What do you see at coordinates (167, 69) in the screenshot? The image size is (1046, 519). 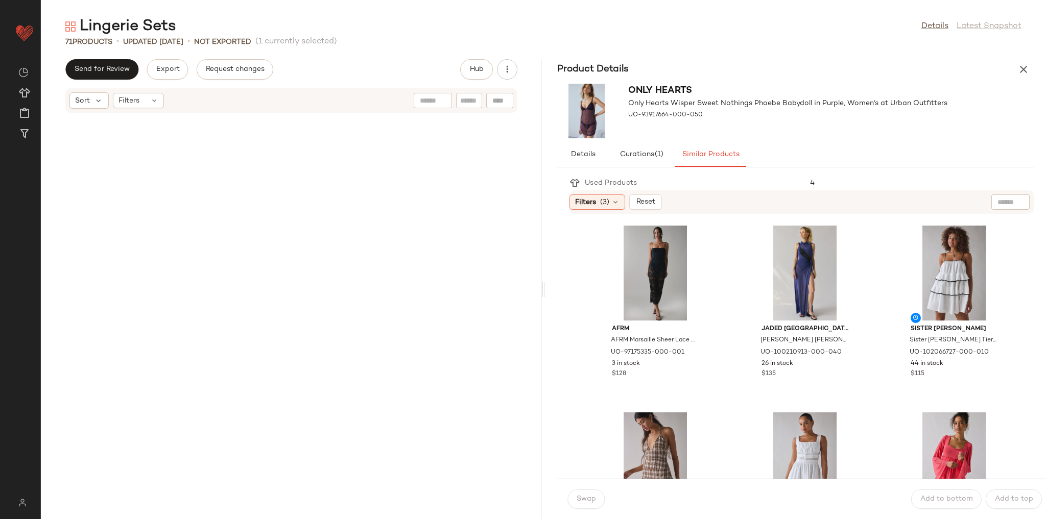 I see `button: Export` at bounding box center [167, 69].